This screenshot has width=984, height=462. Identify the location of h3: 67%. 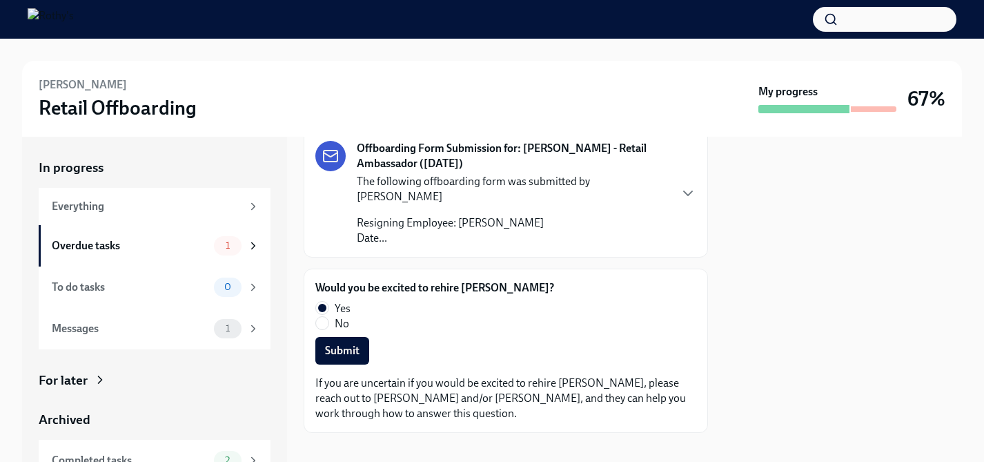
(926, 99).